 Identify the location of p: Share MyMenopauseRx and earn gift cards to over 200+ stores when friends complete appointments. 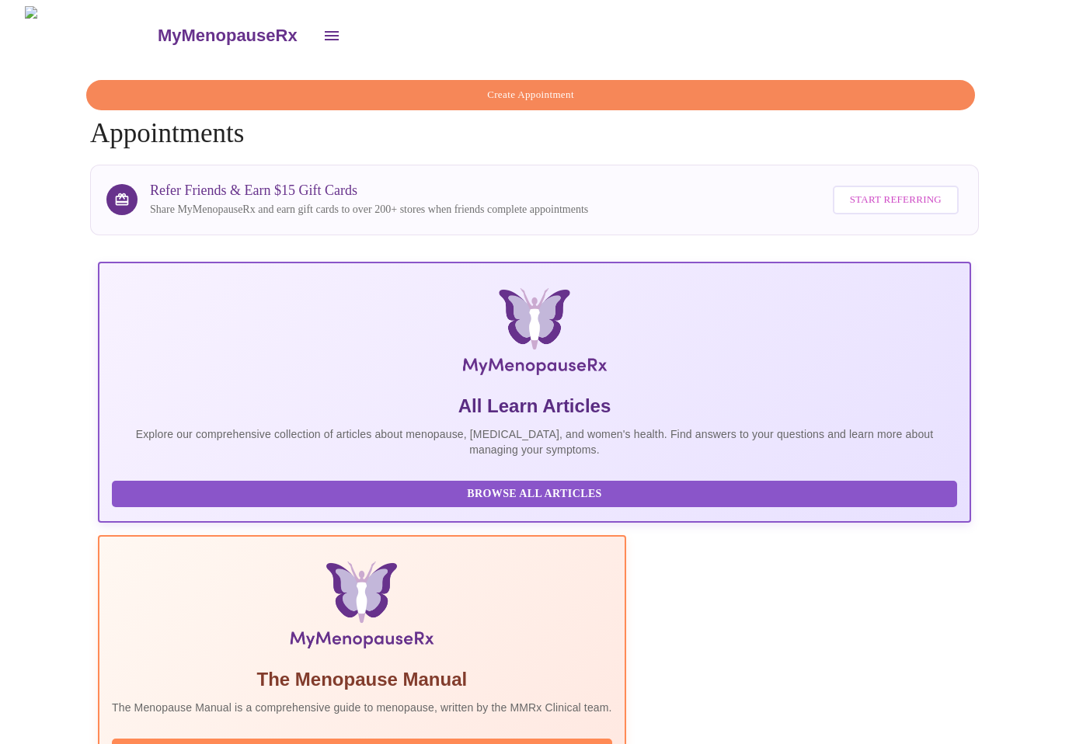
(369, 210).